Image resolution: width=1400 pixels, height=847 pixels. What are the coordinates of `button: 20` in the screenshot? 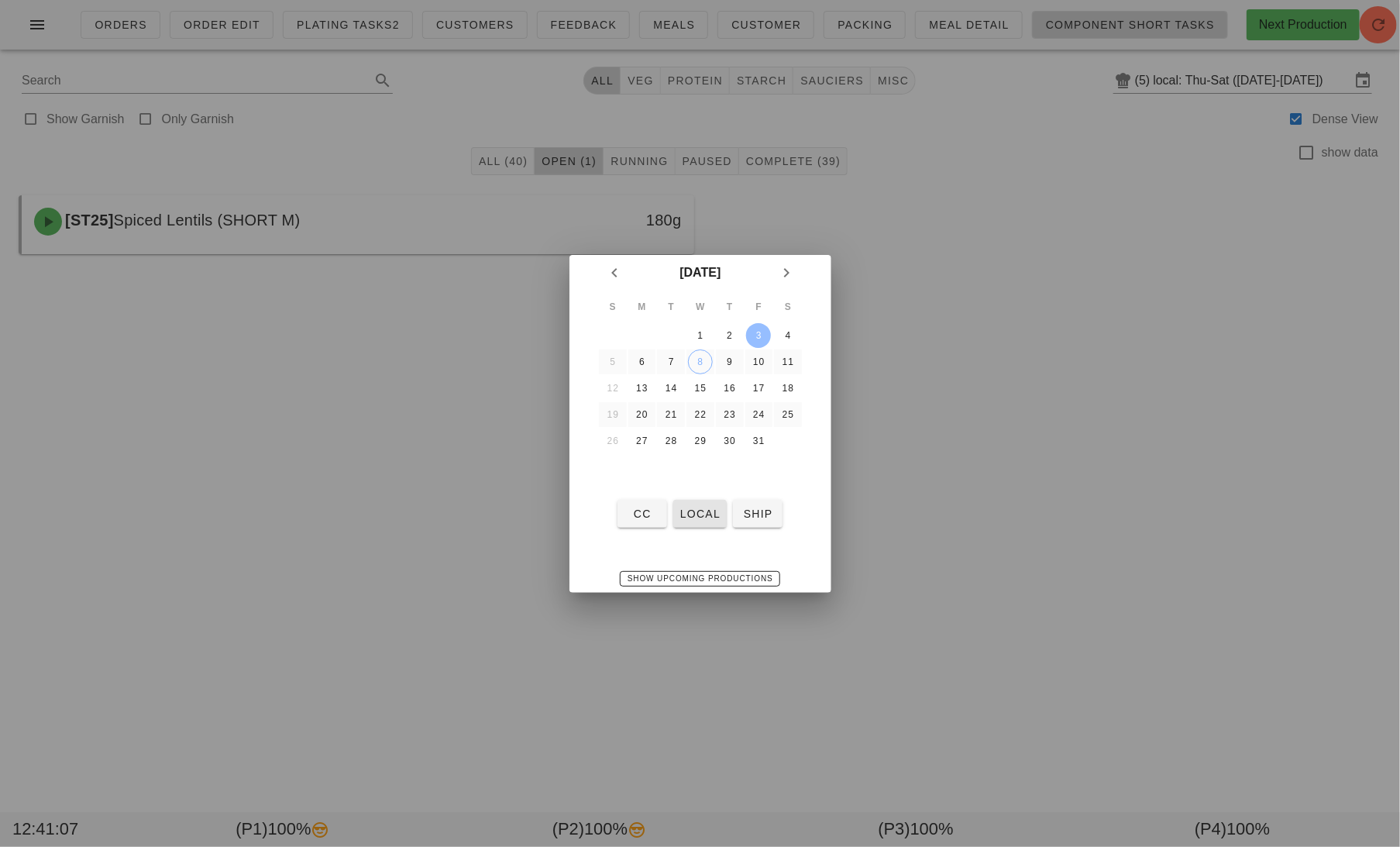 It's located at (641, 414).